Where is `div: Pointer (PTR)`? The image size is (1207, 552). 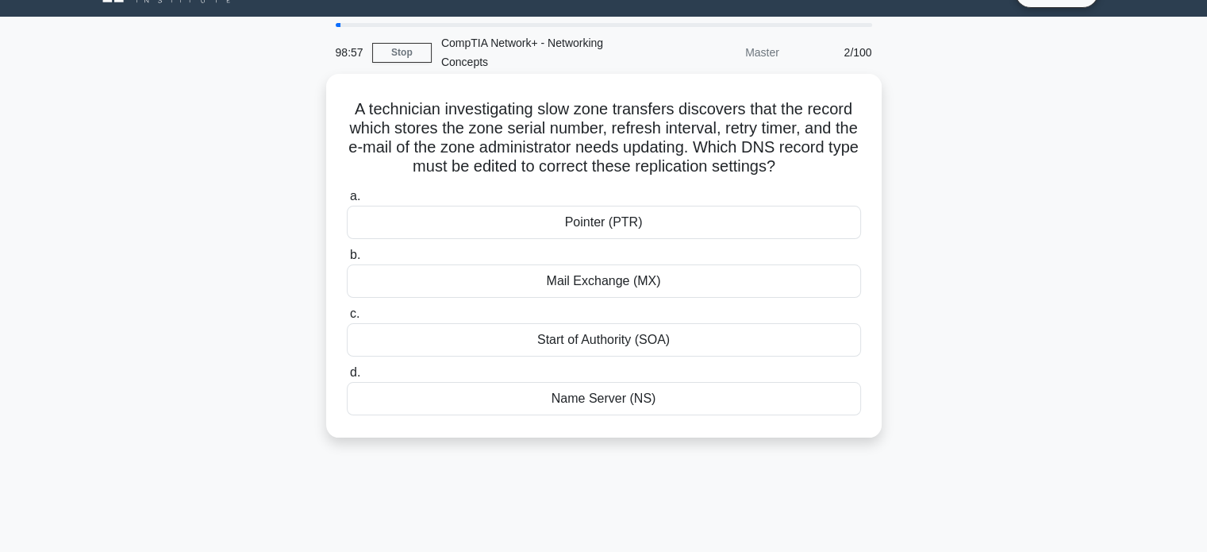 div: Pointer (PTR) is located at coordinates (604, 222).